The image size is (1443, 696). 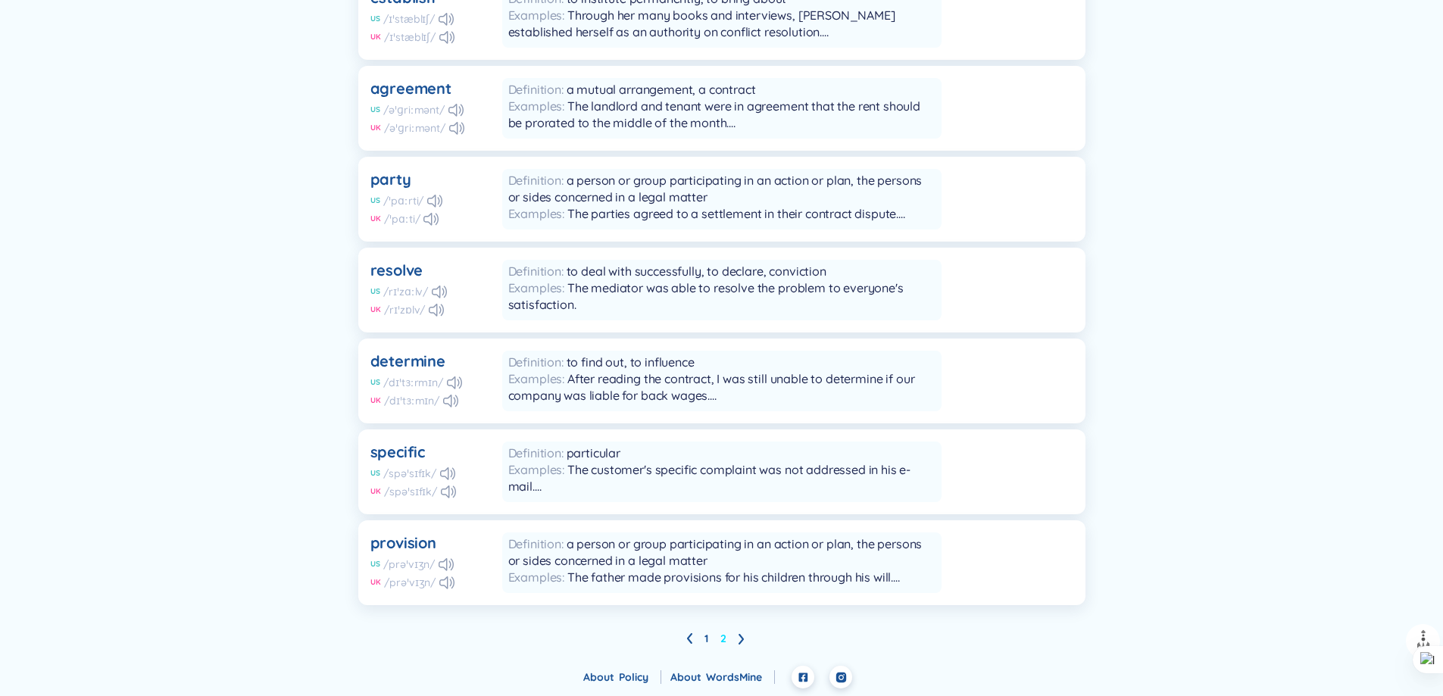 What do you see at coordinates (397, 270) in the screenshot?
I see `div: resolve` at bounding box center [397, 270].